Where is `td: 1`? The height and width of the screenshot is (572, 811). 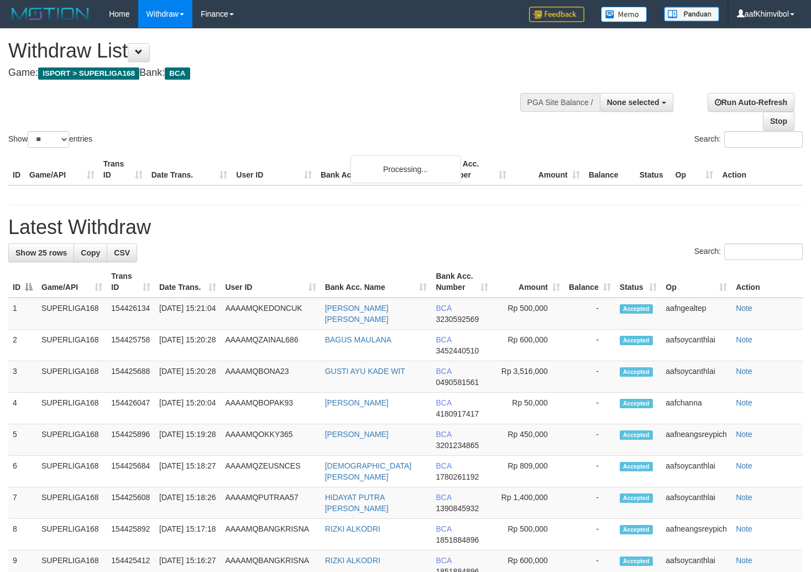 td: 1 is located at coordinates (23, 314).